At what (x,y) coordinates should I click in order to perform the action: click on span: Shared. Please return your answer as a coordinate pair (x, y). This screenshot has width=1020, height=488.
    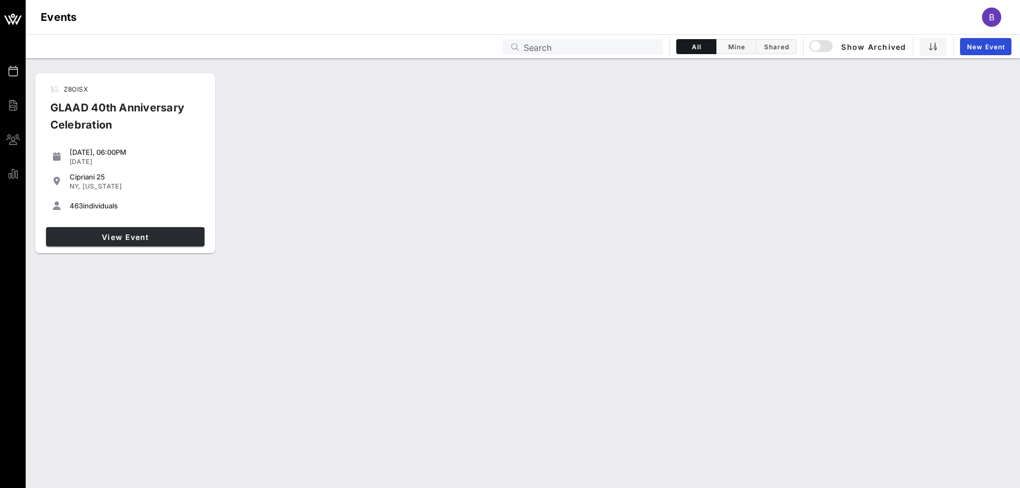
    Looking at the image, I should click on (776, 47).